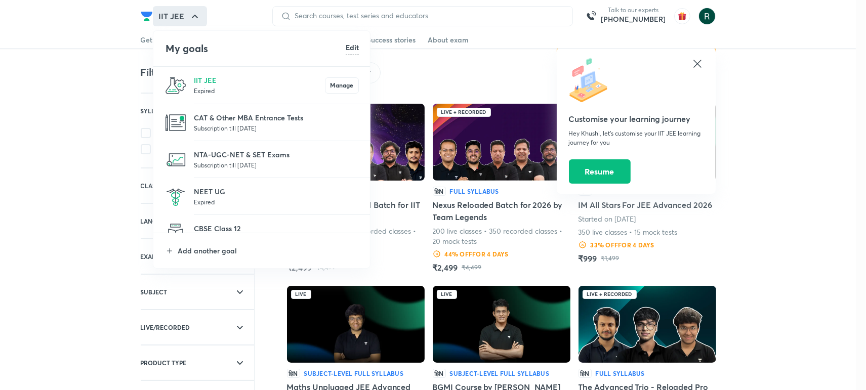 This screenshot has width=866, height=390. What do you see at coordinates (276, 117) in the screenshot?
I see `p: CAT & Other MBA Entrance Tests` at bounding box center [276, 117].